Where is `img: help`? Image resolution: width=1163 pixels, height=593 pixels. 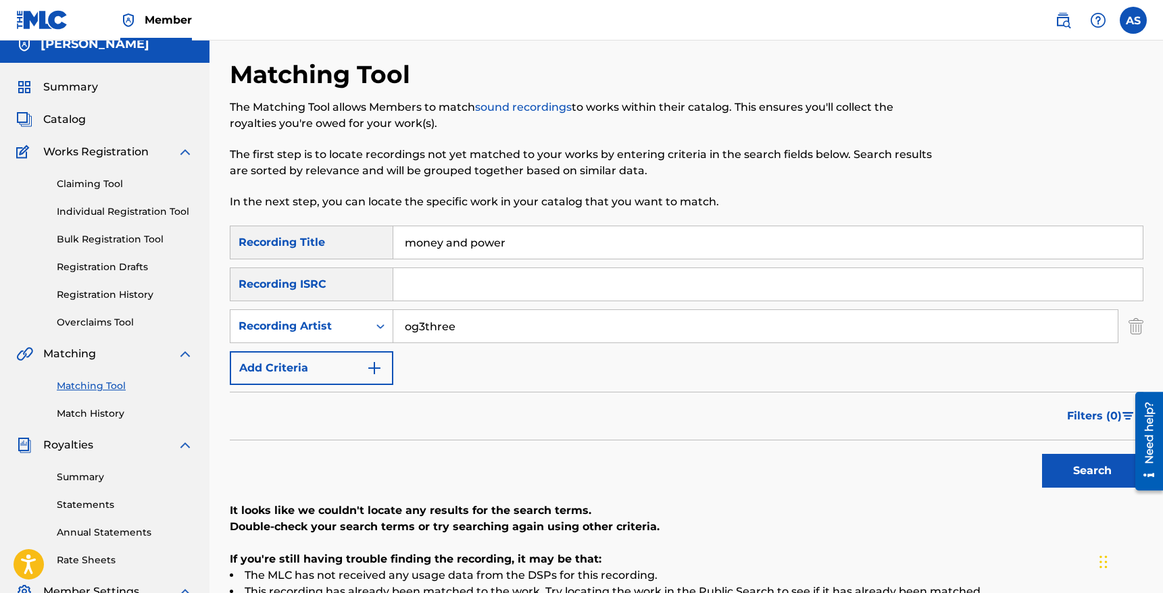 img: help is located at coordinates (1098, 20).